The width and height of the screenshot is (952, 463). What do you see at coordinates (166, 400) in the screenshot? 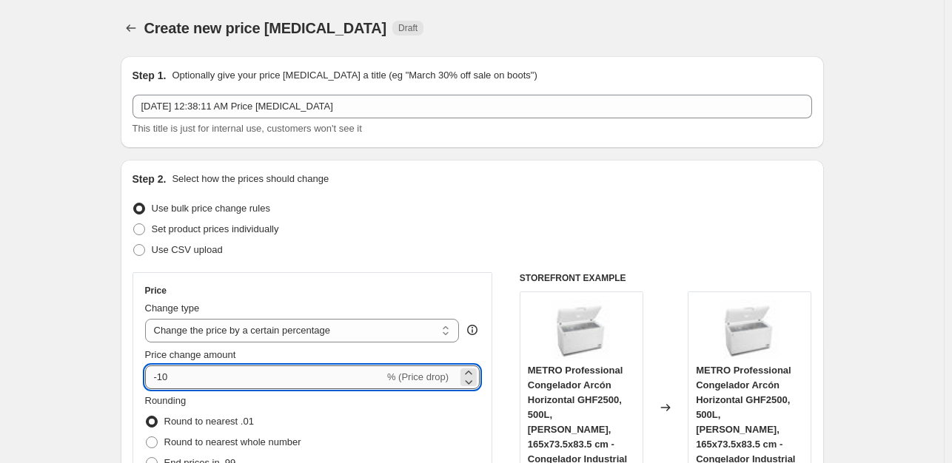
I see `span: Rounding` at bounding box center [166, 400].